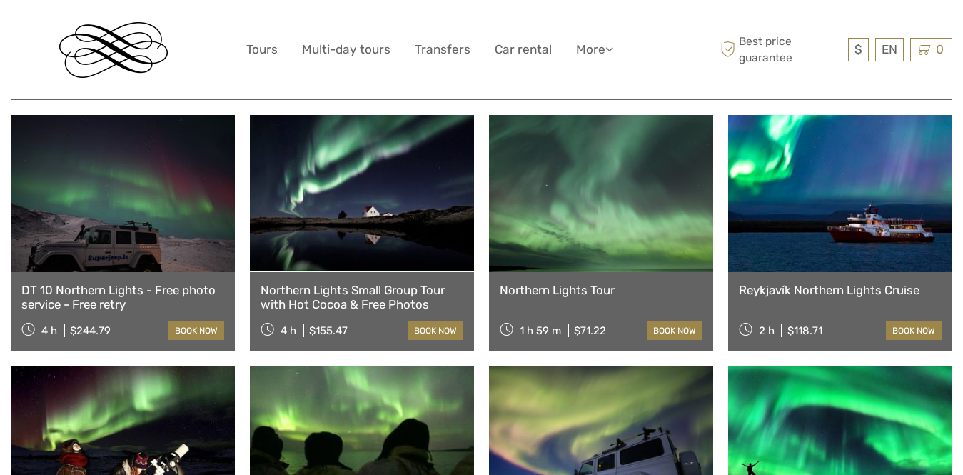 This screenshot has width=963, height=475. What do you see at coordinates (123, 297) in the screenshot?
I see `a: DT 10 Northern Lights - Free photo service - Free retry` at bounding box center [123, 297].